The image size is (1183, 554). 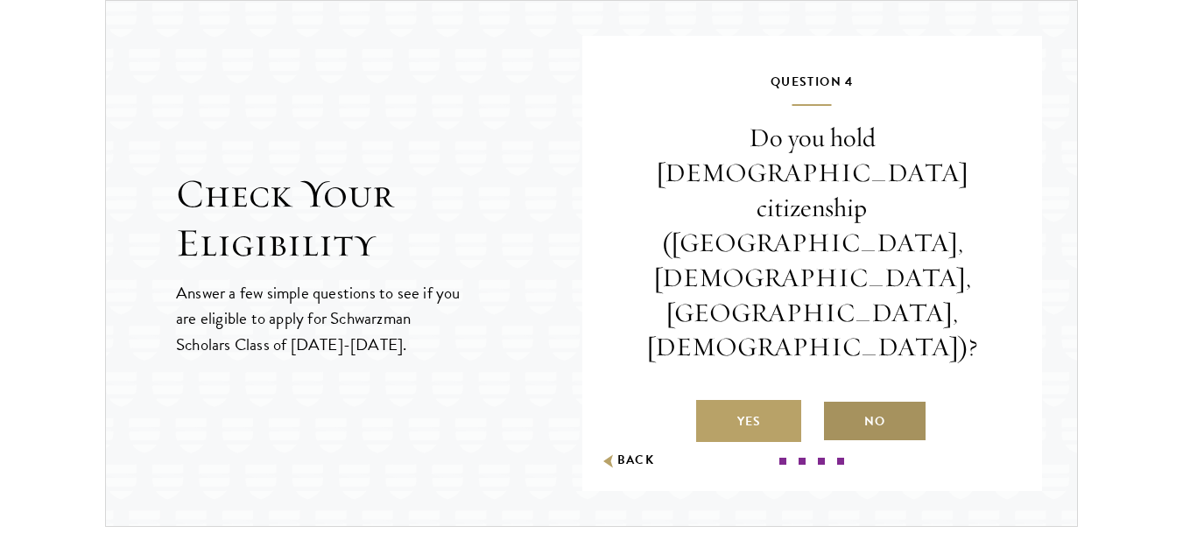 What do you see at coordinates (812, 88) in the screenshot?
I see `h5: Question 4` at bounding box center [812, 88].